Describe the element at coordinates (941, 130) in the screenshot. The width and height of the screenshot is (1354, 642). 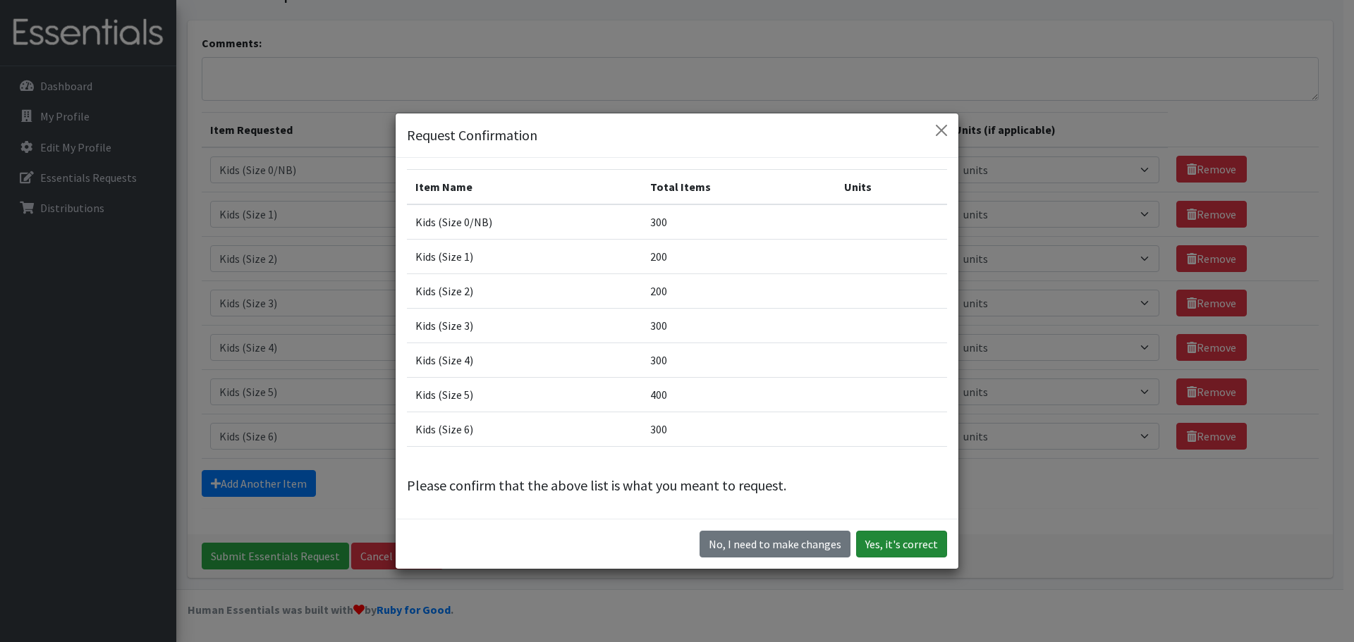
I see `button: Close` at that location.